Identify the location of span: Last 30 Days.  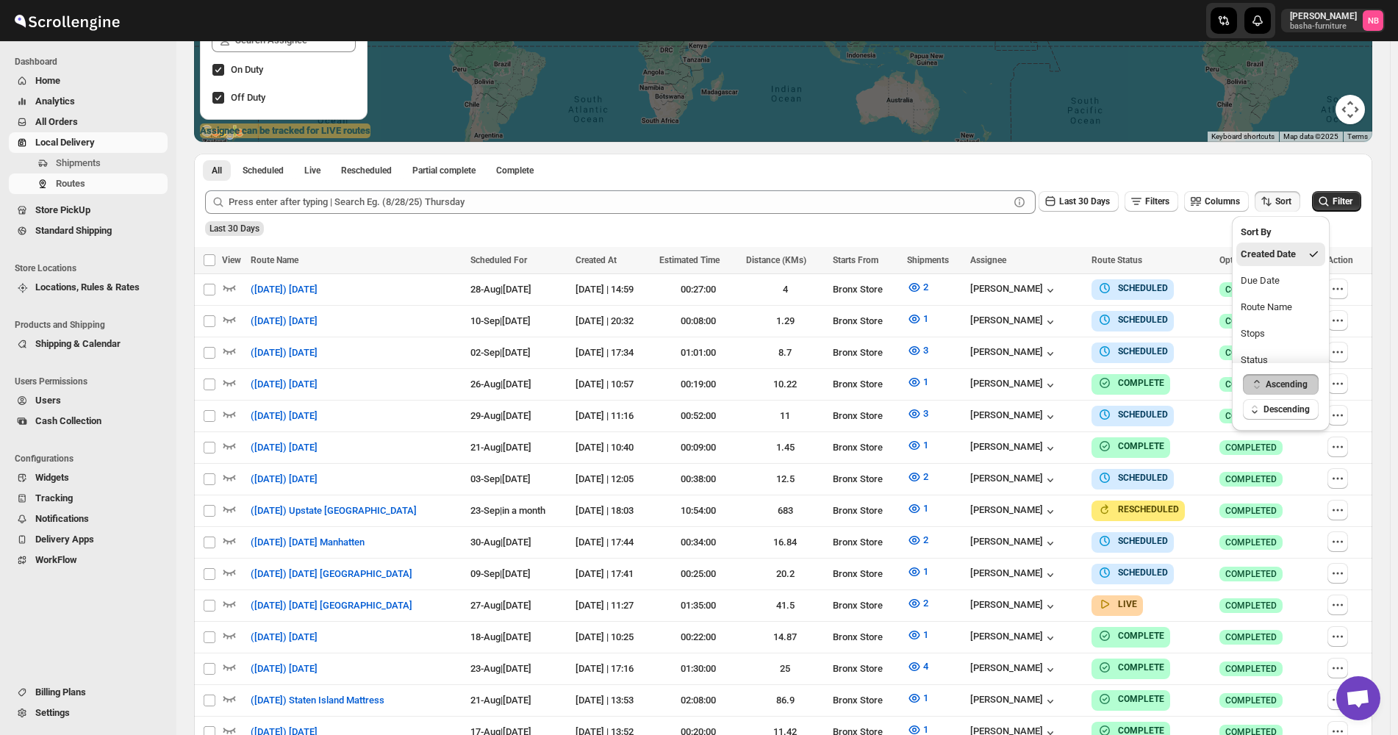
(1084, 201).